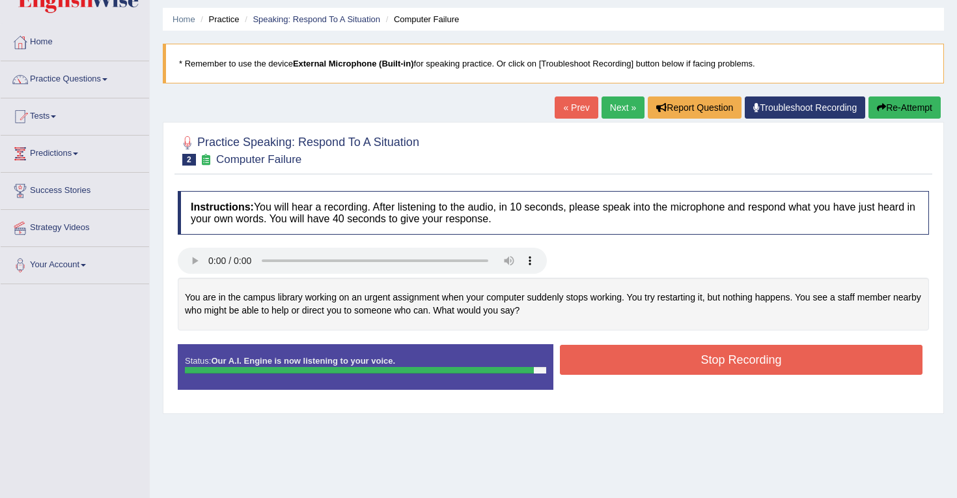  Describe the element at coordinates (354, 63) in the screenshot. I see `b: External Microphone (Built-in)` at that location.